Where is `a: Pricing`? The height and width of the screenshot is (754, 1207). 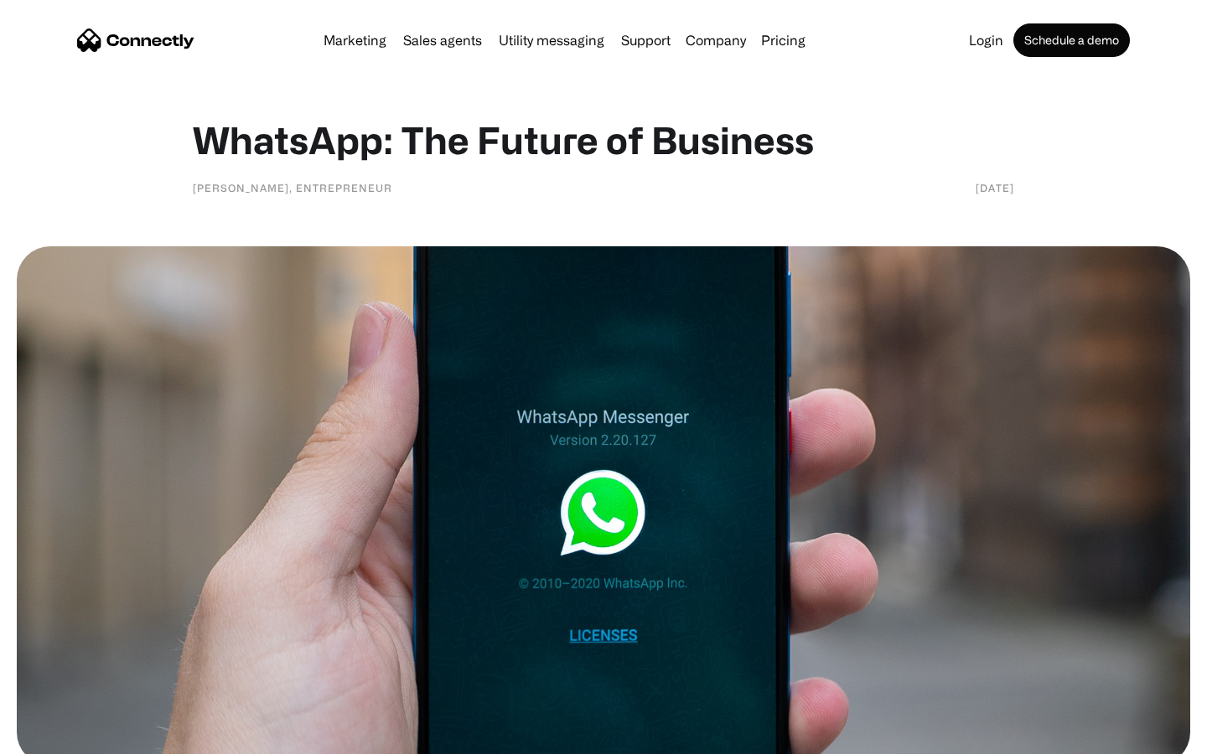 a: Pricing is located at coordinates (783, 40).